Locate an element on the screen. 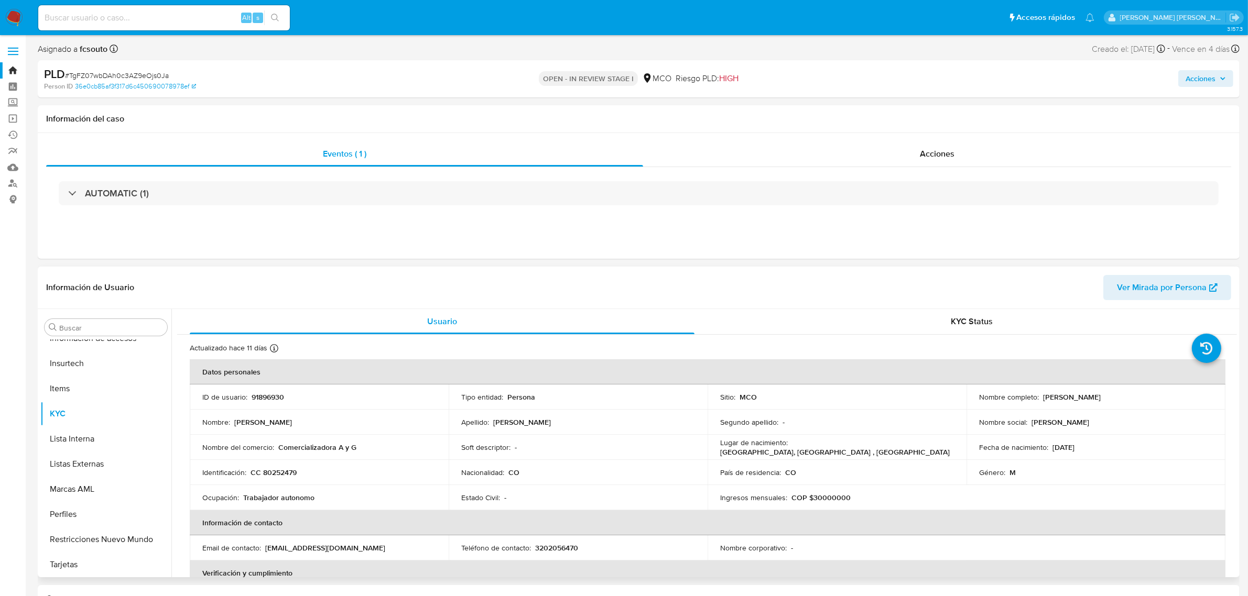  p: Nombre completo : is located at coordinates (1009, 397).